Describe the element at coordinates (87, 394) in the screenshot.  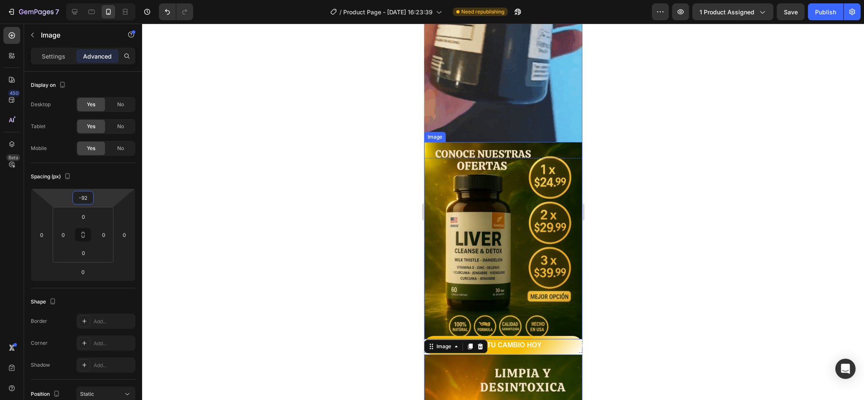
I see `span: Static` at that location.